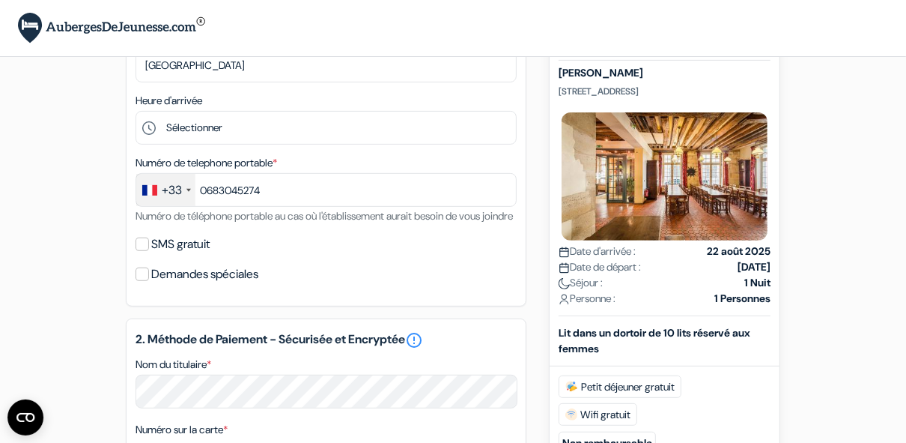 The image size is (906, 443). I want to click on span: Séjour :, so click(580, 282).